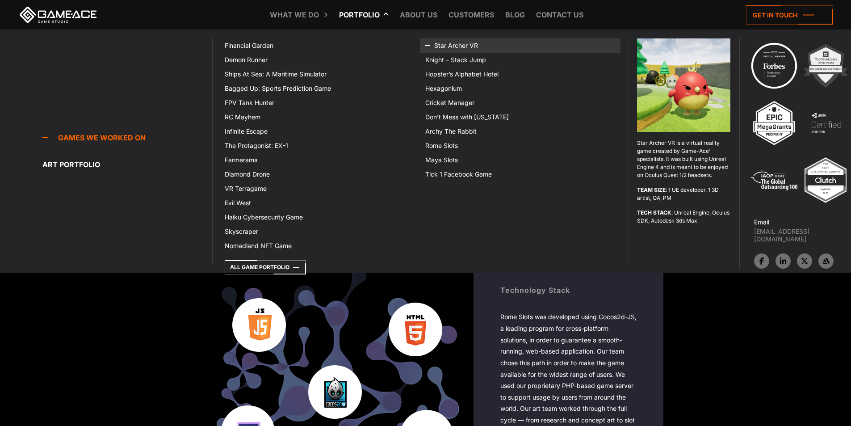  I want to click on img: 5, so click(774, 180).